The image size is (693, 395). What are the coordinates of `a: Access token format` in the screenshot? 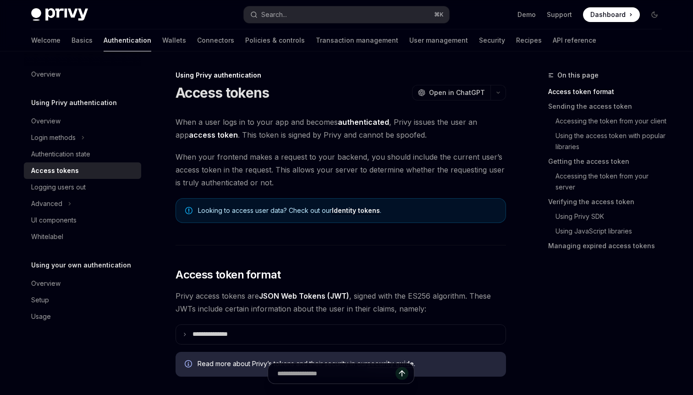 It's located at (609, 92).